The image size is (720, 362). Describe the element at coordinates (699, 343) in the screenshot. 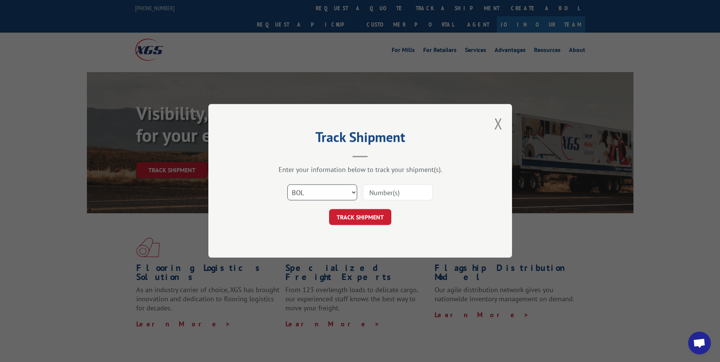

I see `div: Open chat` at that location.